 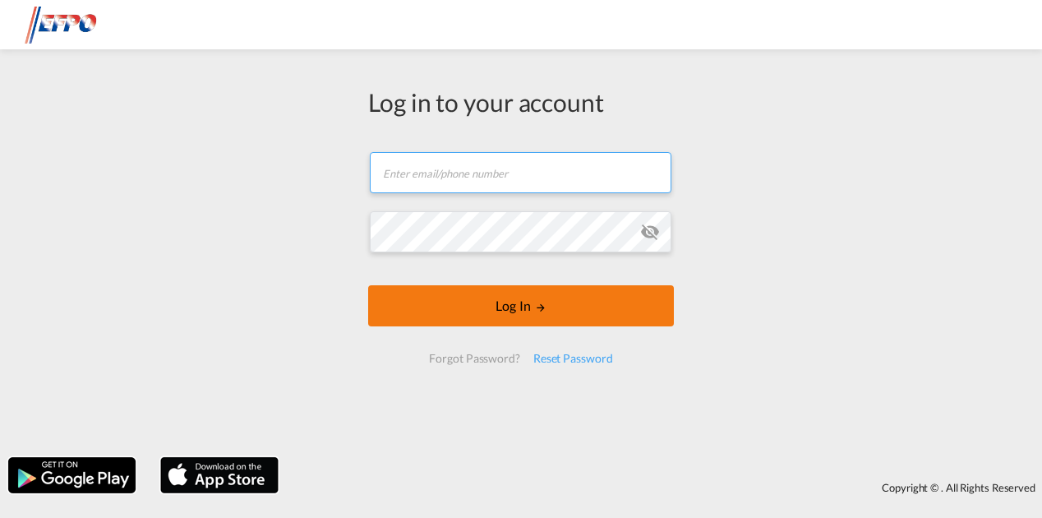 What do you see at coordinates (474, 358) in the screenshot?
I see `div: Forgot Password?` at bounding box center [474, 358].